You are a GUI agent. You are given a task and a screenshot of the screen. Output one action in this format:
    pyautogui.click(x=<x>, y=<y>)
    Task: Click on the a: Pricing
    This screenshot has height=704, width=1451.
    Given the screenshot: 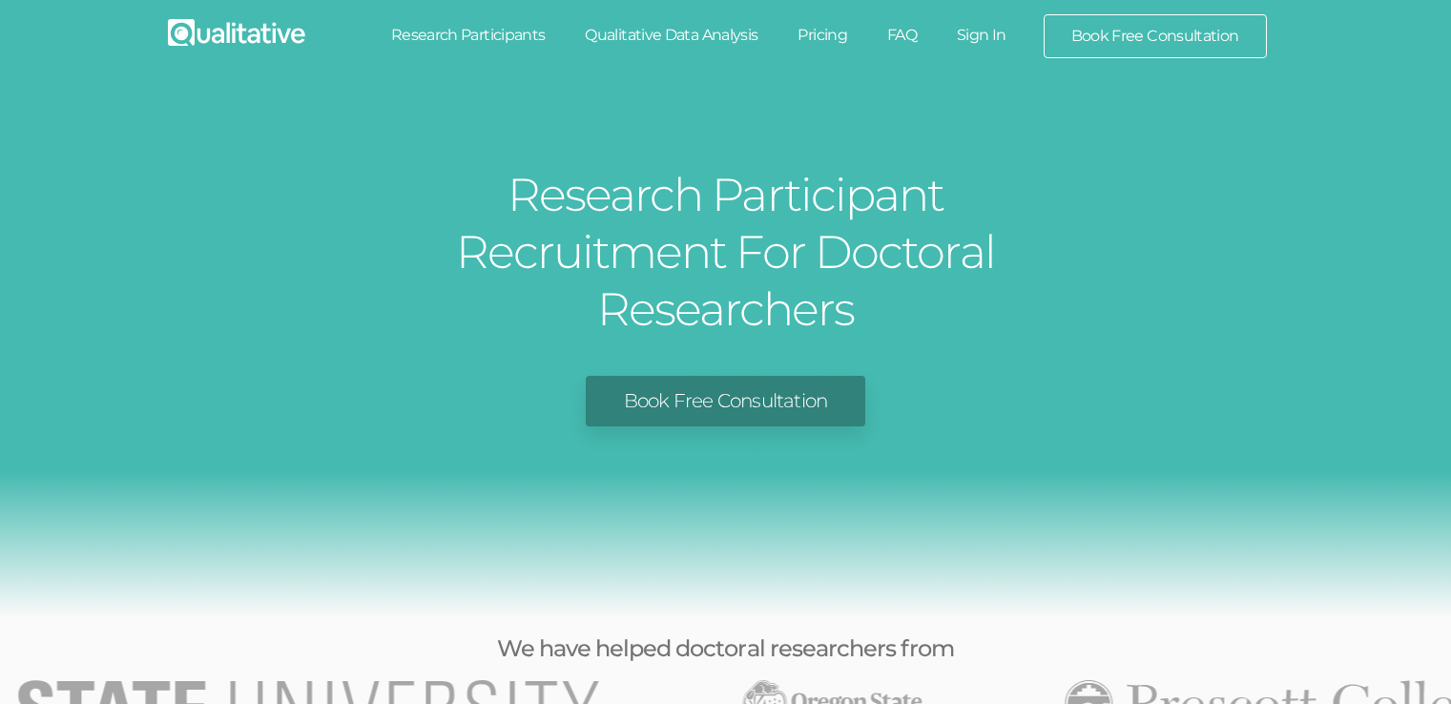 What is the action you would take?
    pyautogui.click(x=822, y=35)
    